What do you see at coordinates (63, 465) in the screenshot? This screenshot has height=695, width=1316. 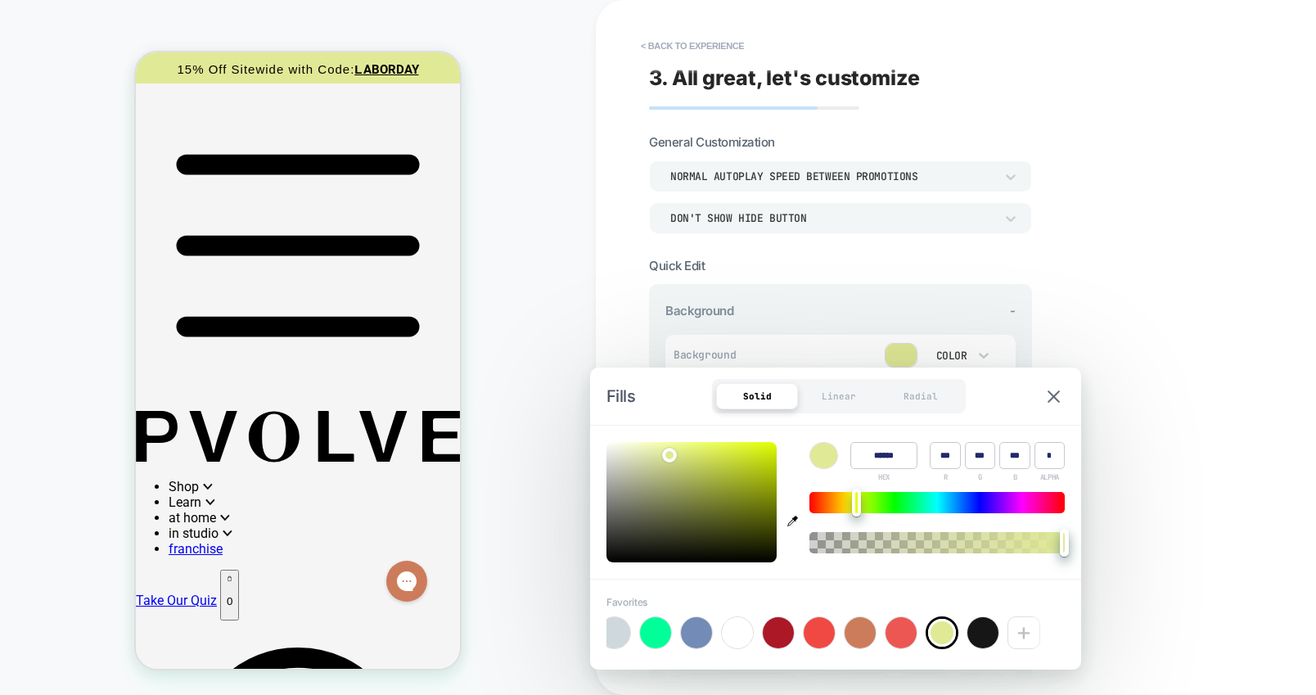 I see `span: at home` at bounding box center [63, 465].